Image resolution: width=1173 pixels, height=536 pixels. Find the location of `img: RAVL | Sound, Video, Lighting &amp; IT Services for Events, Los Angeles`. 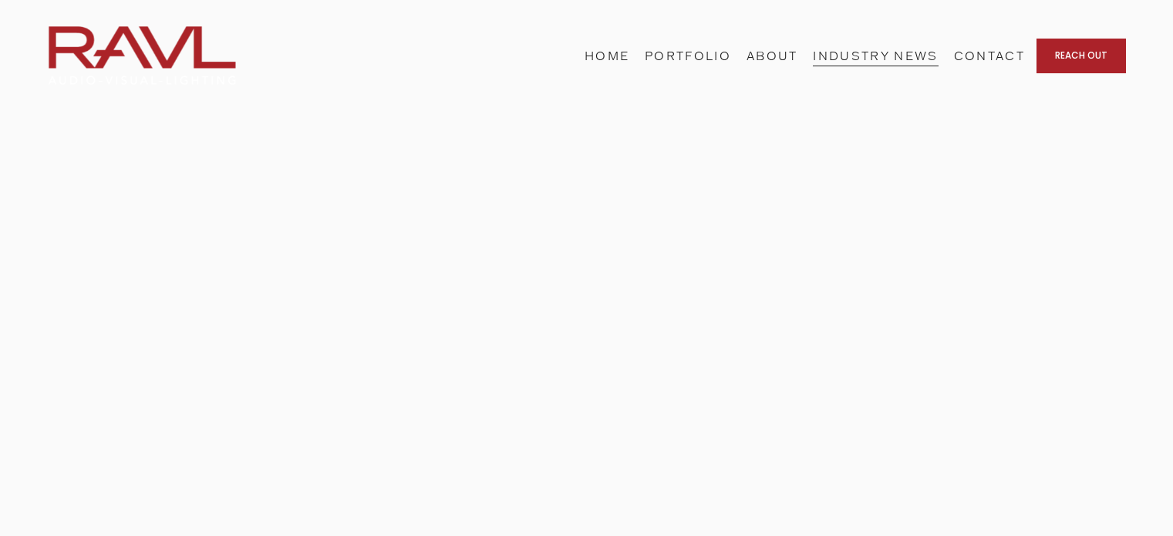

img: RAVL | Sound, Video, Lighting &amp; IT Services for Events, Los Angeles is located at coordinates (142, 56).